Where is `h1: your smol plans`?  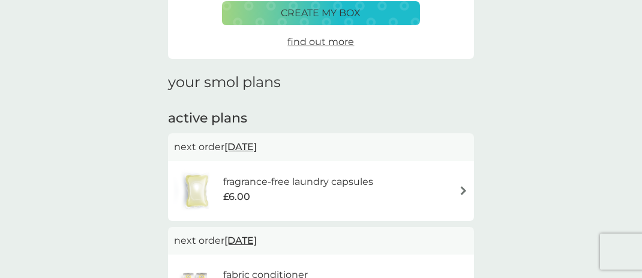 h1: your smol plans is located at coordinates (321, 82).